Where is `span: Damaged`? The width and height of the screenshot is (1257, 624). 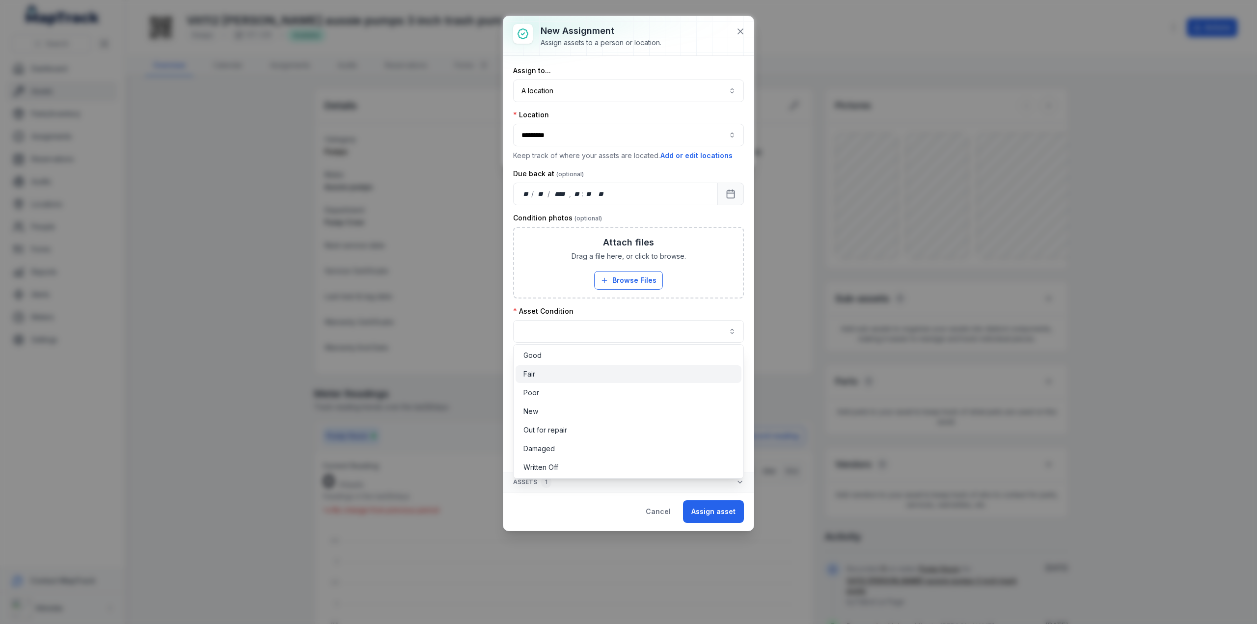
span: Damaged is located at coordinates (539, 449).